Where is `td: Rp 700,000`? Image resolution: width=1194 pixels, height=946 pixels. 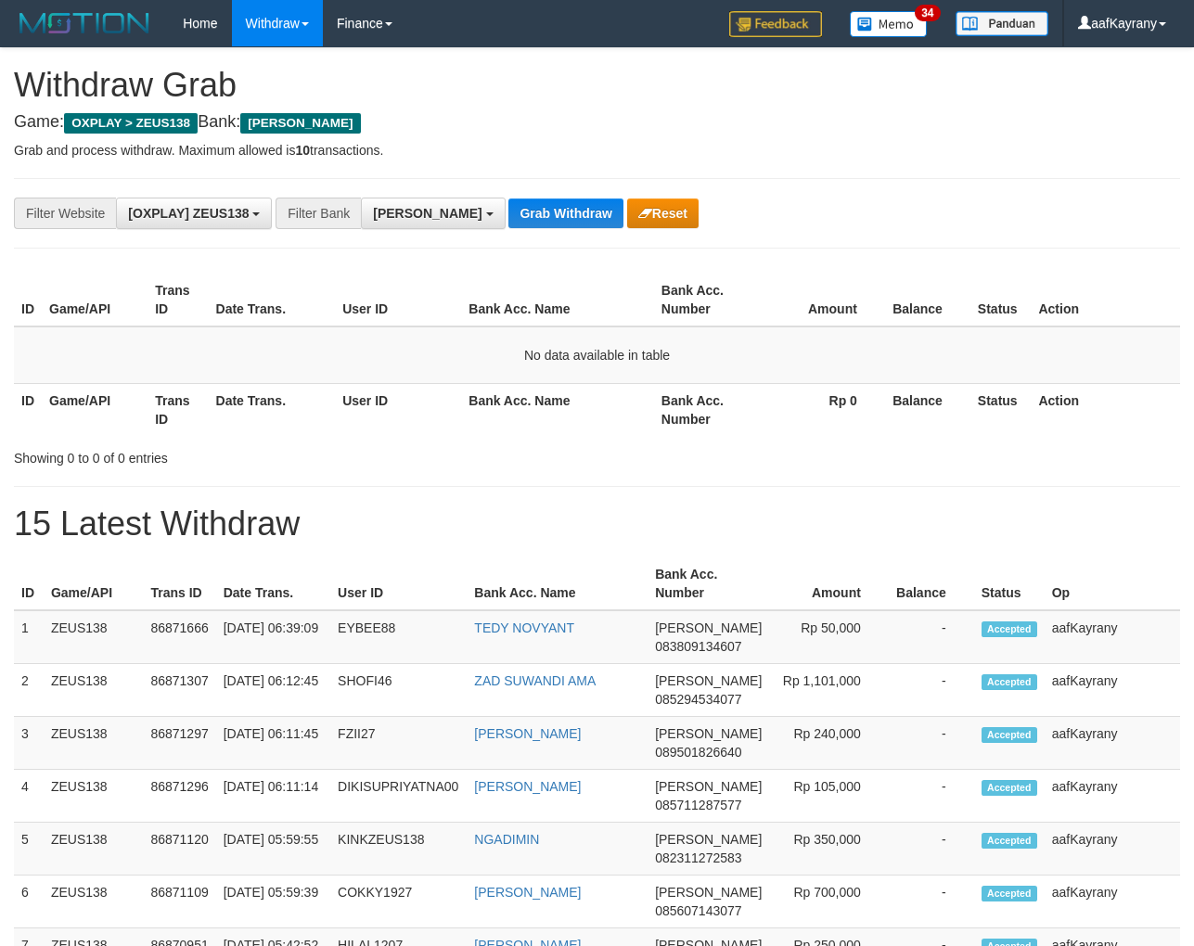 td: Rp 700,000 is located at coordinates (828, 902).